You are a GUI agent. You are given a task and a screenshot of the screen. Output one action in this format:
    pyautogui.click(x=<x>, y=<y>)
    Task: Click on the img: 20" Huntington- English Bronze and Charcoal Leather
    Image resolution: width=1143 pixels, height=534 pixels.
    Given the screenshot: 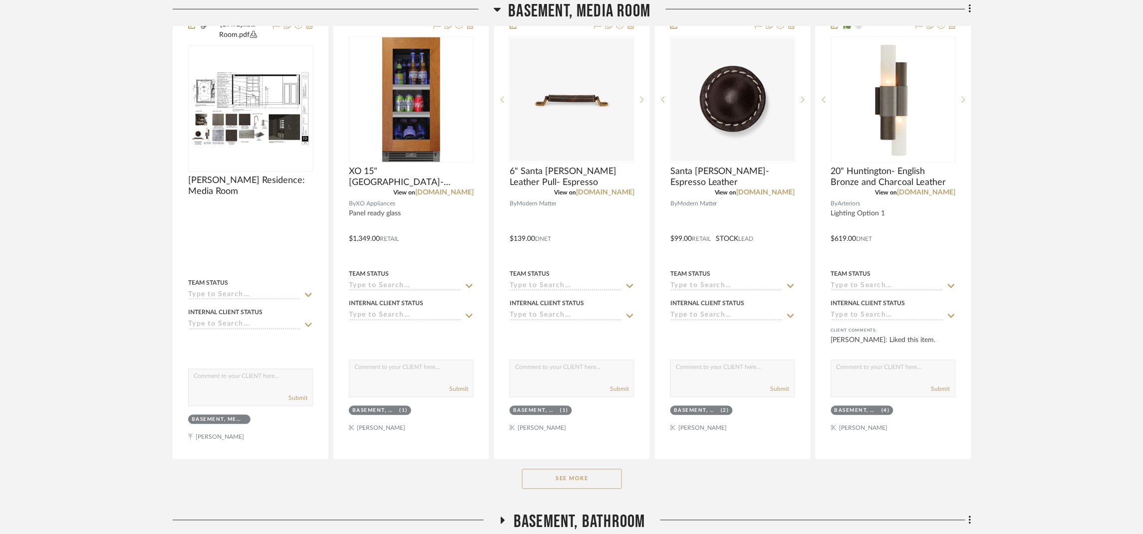 What is the action you would take?
    pyautogui.click(x=893, y=100)
    